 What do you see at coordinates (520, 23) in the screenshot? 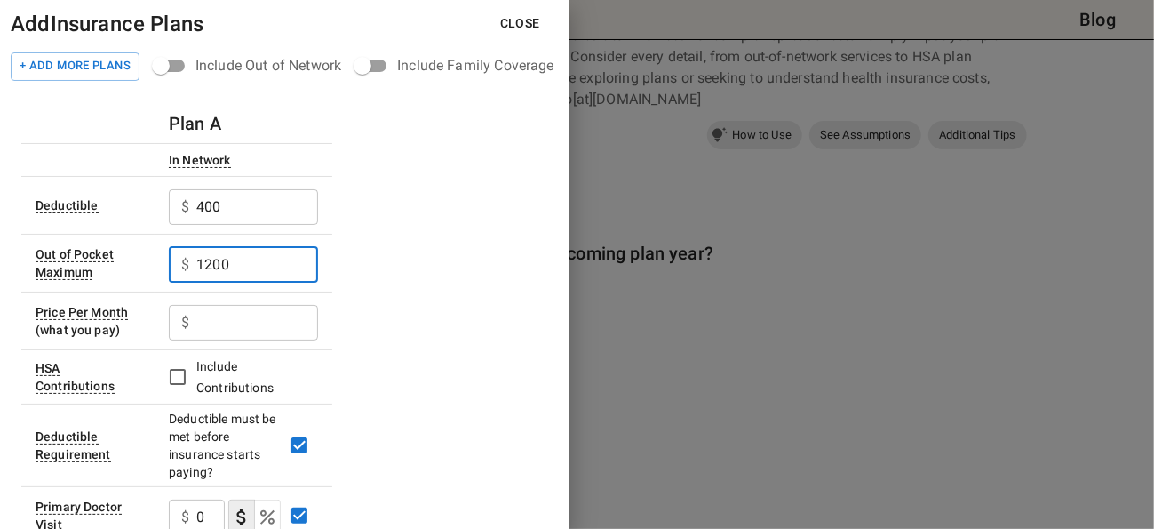
I see `button: Close` at bounding box center [520, 23].